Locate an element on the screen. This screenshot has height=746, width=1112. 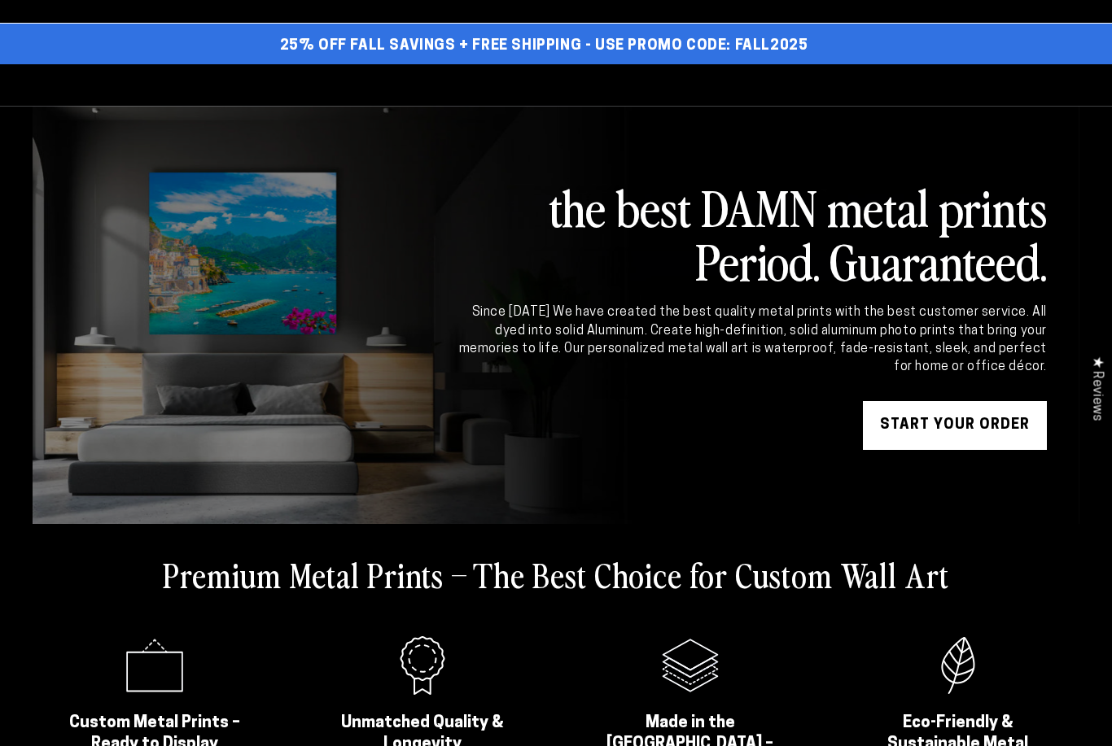
a: START YOUR Order is located at coordinates (955, 426).